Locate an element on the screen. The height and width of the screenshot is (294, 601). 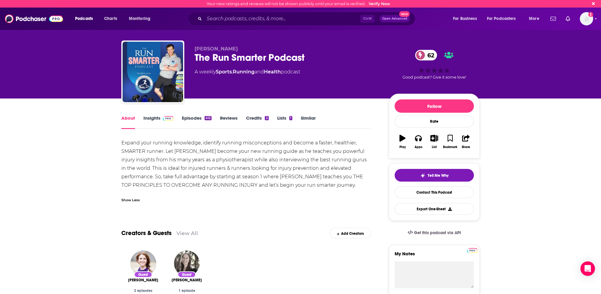
input: Search podcasts, credits, & more... is located at coordinates (282, 19).